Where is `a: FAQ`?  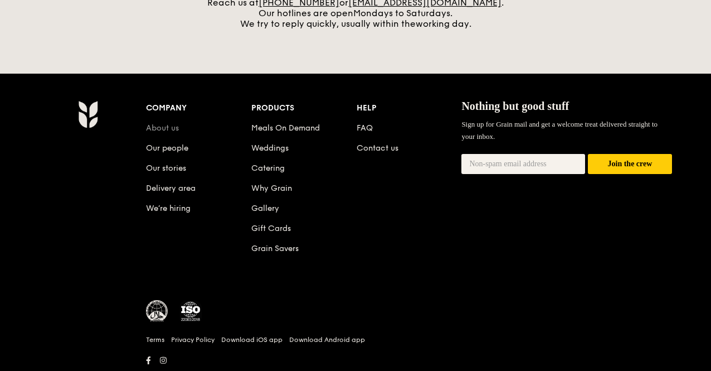 a: FAQ is located at coordinates (364, 128).